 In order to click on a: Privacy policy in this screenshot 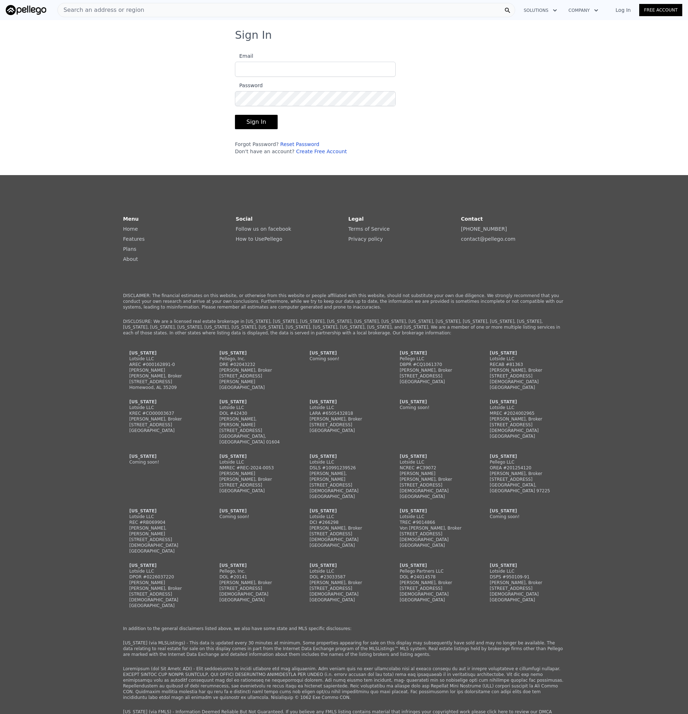, I will do `click(365, 239)`.